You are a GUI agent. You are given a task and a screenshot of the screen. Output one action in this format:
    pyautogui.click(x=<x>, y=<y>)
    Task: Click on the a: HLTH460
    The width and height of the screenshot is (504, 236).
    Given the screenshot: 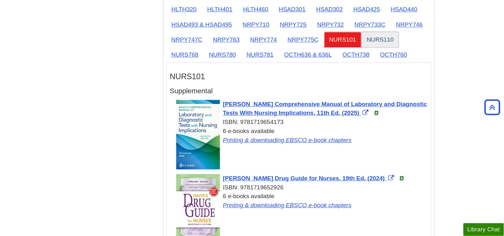 What is the action you would take?
    pyautogui.click(x=256, y=9)
    